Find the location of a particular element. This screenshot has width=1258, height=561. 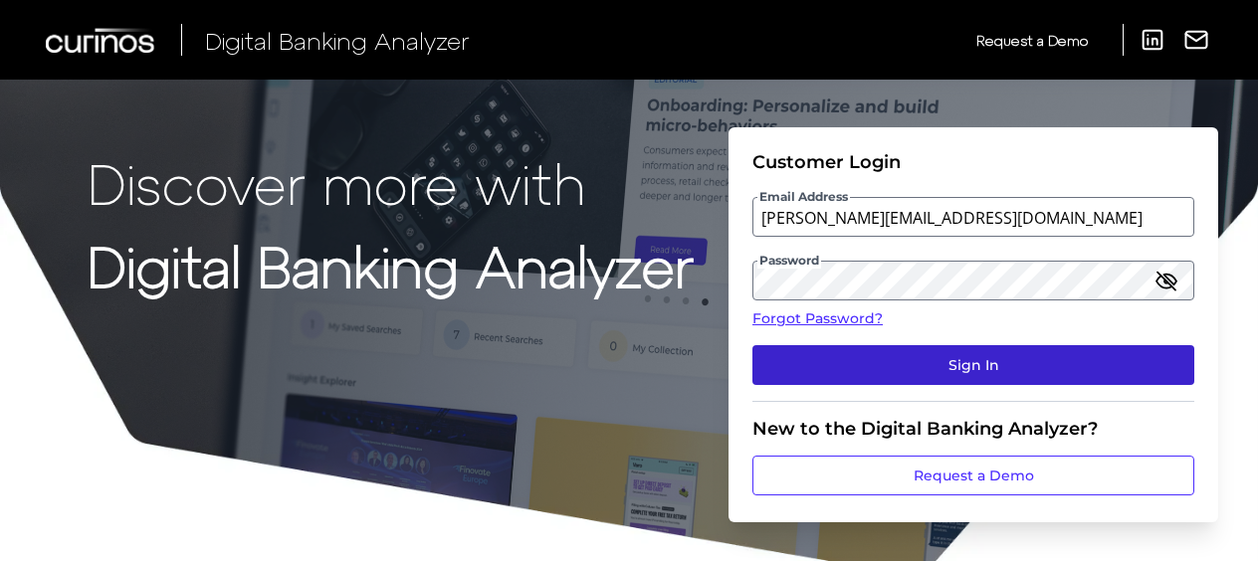

a: Forgot Password? is located at coordinates (974, 319).